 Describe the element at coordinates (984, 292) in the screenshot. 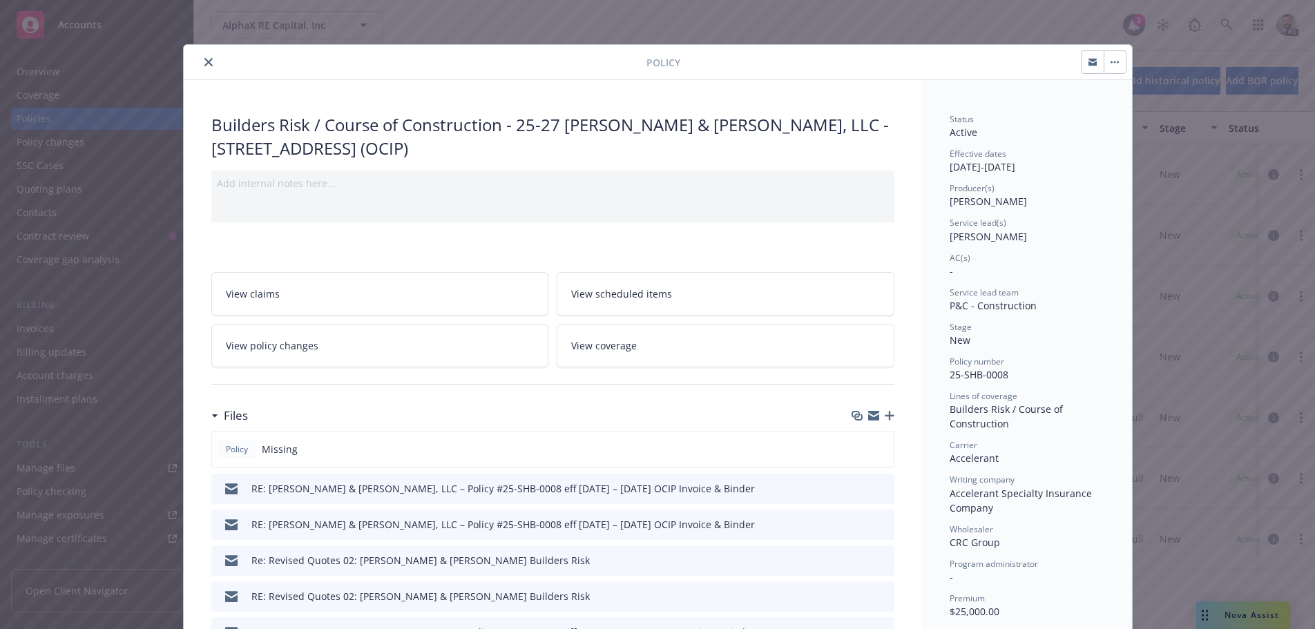

I see `span: Service lead team` at that location.